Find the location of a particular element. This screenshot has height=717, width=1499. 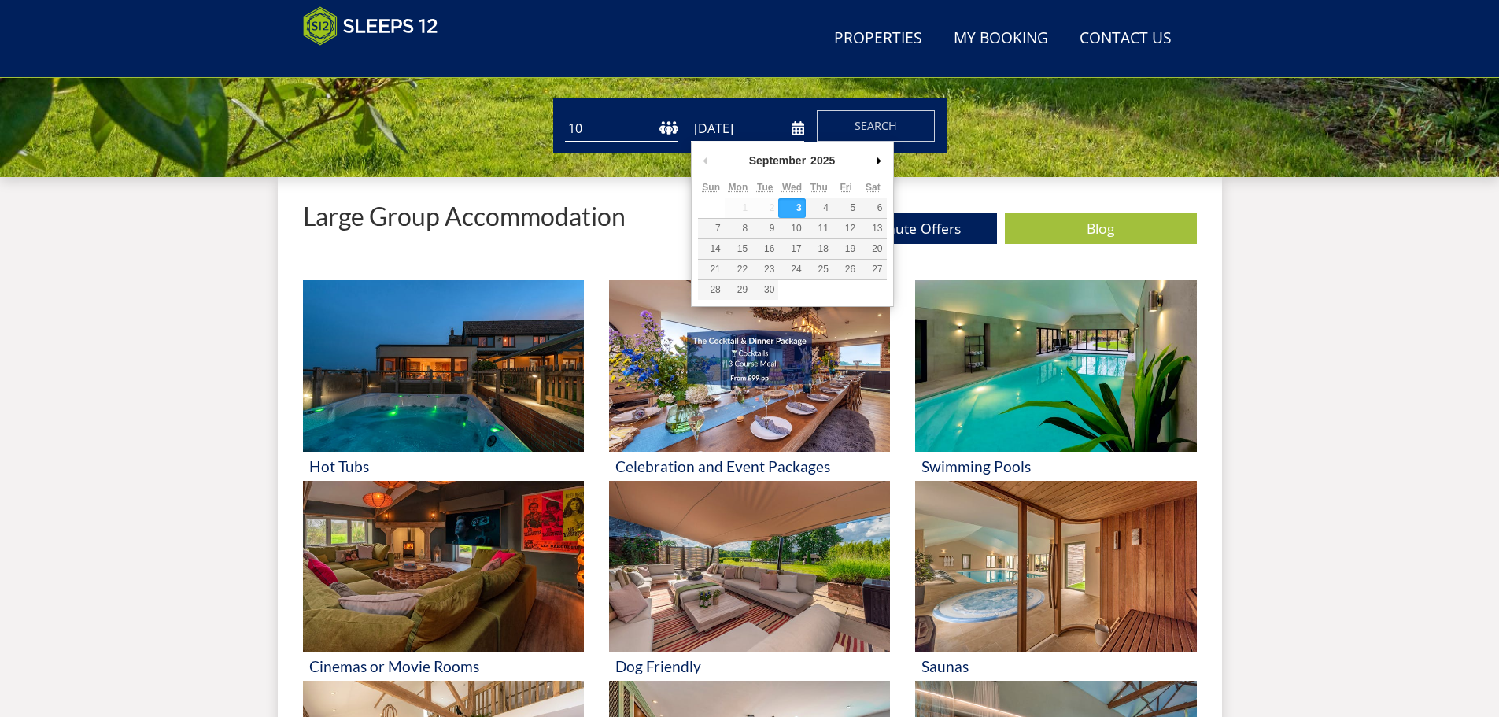

button: 30 is located at coordinates (765, 290).